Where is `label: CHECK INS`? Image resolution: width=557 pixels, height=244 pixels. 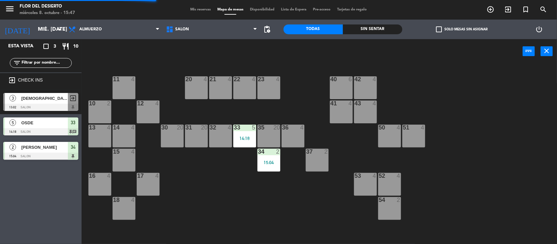
label: CHECK INS is located at coordinates (30, 80).